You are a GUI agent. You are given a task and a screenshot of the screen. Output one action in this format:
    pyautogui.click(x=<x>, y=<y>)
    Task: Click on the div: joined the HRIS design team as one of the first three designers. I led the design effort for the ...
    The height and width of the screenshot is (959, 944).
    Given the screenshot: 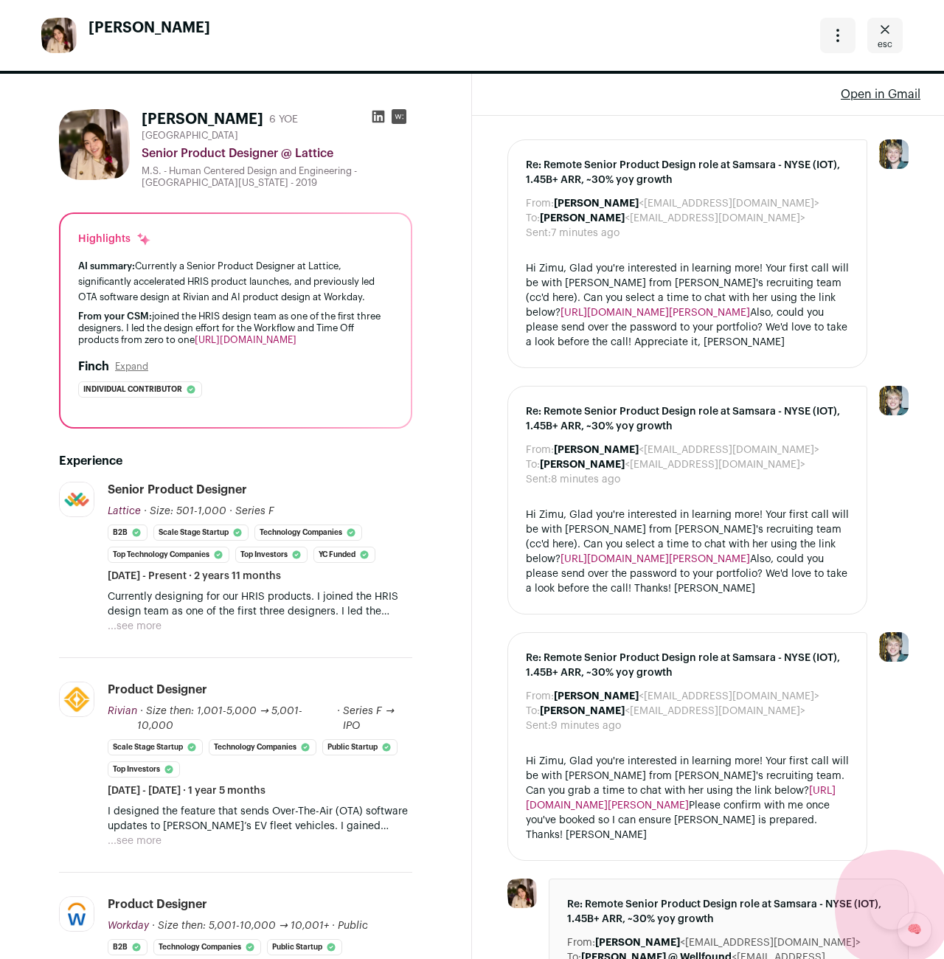 What is the action you would take?
    pyautogui.click(x=235, y=328)
    